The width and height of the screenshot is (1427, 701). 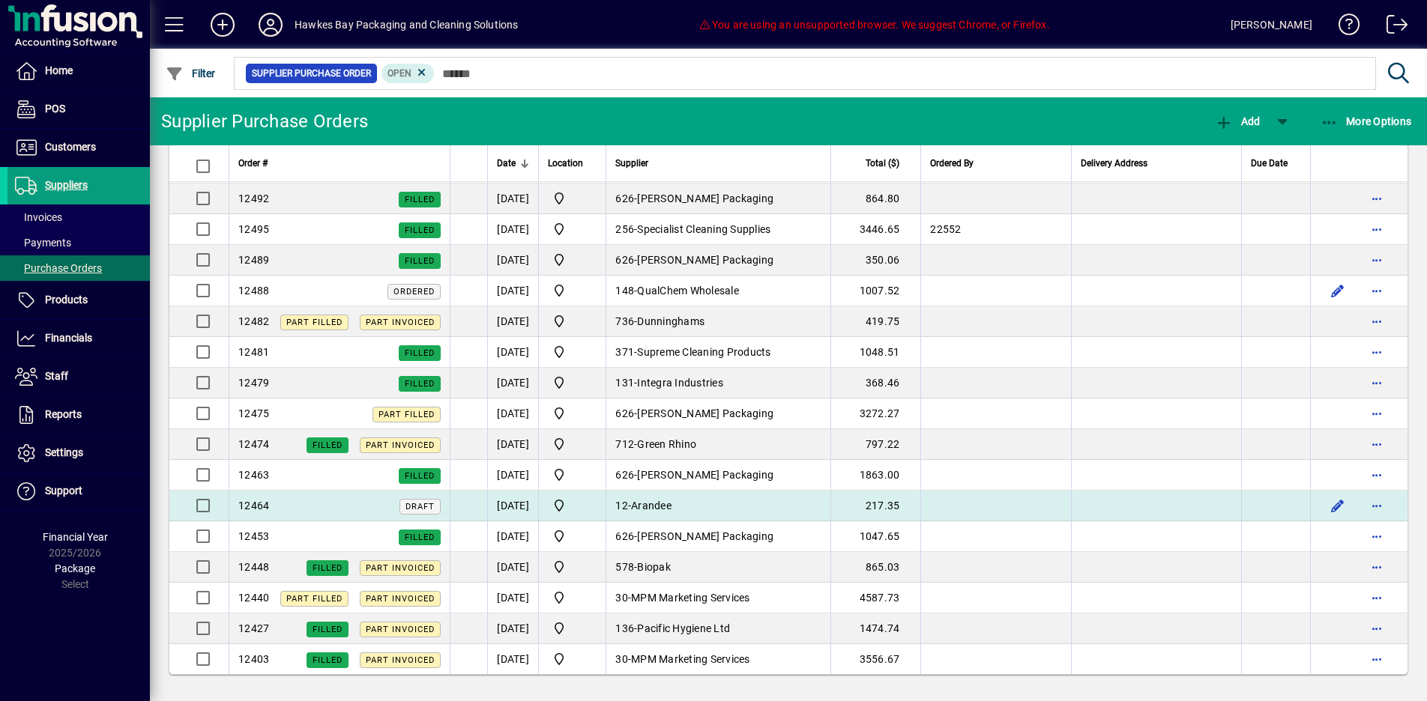 I want to click on div: Location, so click(x=572, y=163).